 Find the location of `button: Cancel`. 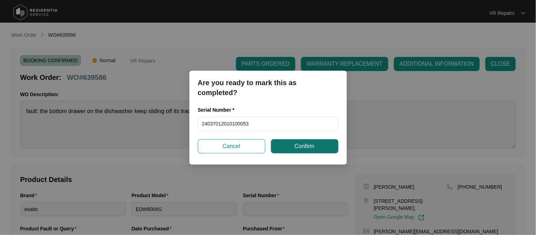

button: Cancel is located at coordinates (231, 146).